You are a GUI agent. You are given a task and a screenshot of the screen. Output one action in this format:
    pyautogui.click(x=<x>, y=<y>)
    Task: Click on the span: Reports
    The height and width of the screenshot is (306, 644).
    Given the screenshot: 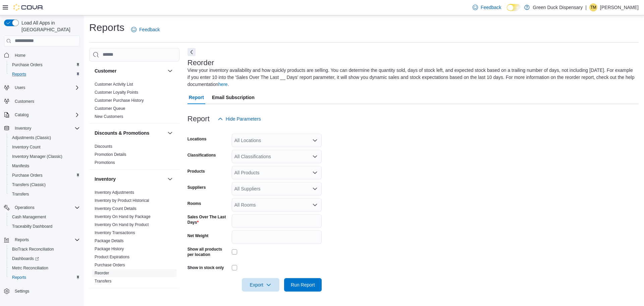 What is the action you would take?
    pyautogui.click(x=45, y=277)
    